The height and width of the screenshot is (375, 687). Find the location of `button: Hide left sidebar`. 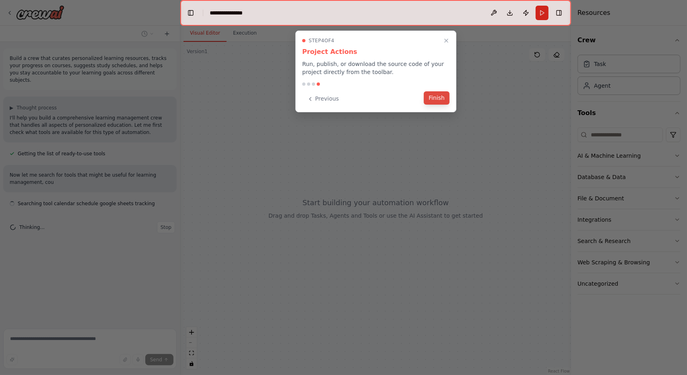

button: Hide left sidebar is located at coordinates (191, 13).